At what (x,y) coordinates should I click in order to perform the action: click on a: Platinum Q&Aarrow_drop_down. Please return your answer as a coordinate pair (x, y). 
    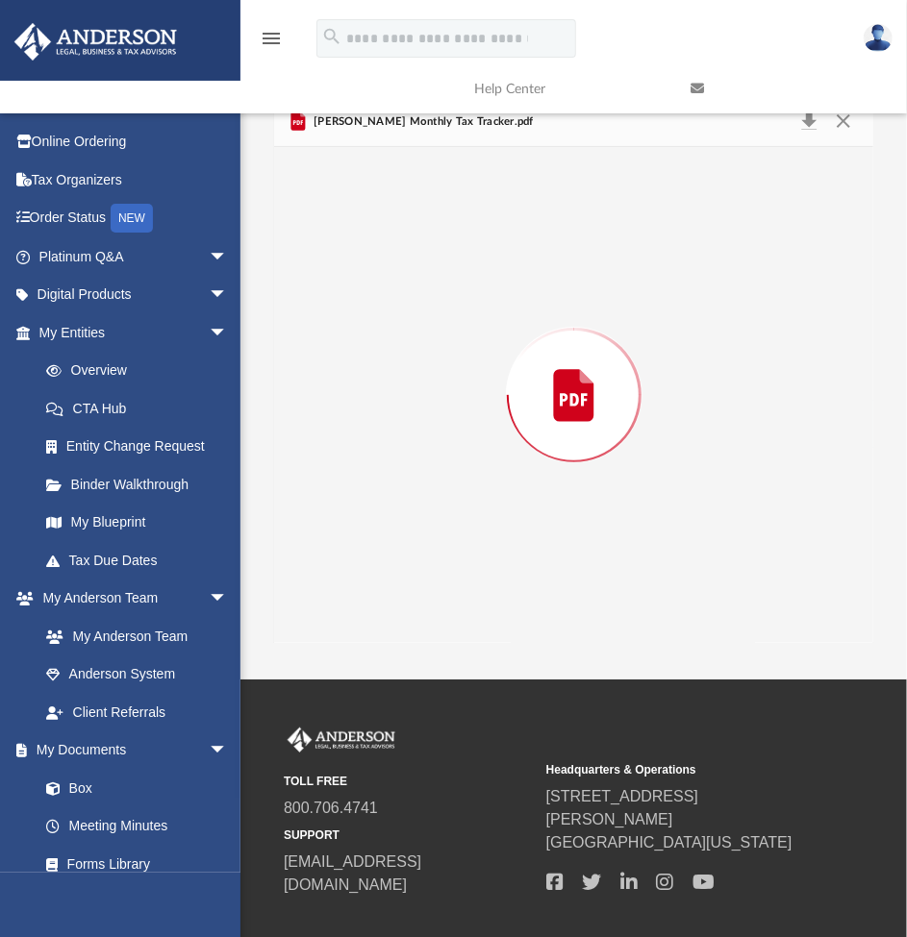
    Looking at the image, I should click on (135, 257).